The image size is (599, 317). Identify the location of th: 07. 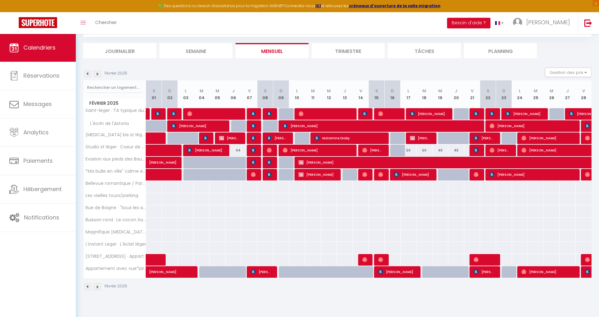
(249, 94).